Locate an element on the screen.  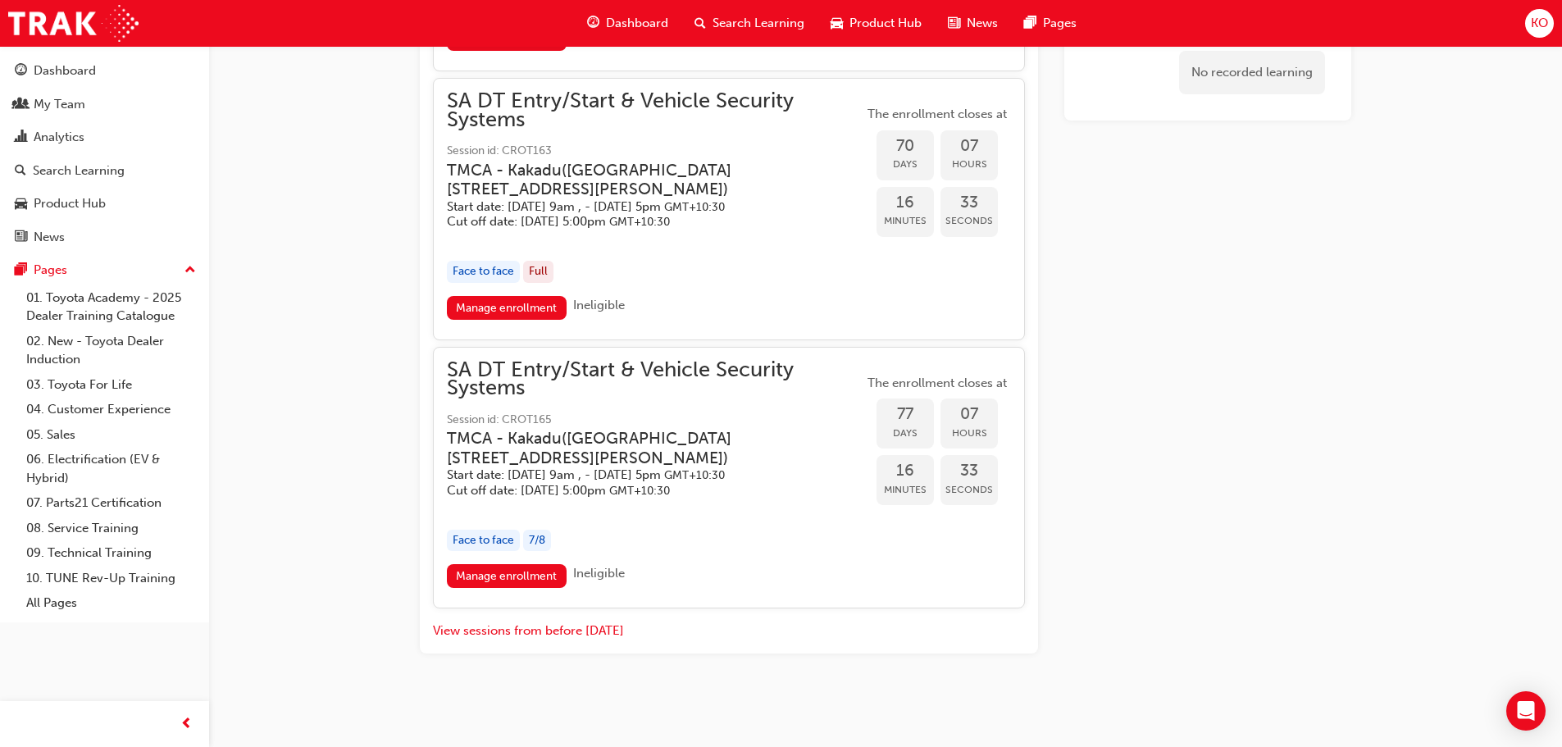
a: My Team is located at coordinates (104, 104).